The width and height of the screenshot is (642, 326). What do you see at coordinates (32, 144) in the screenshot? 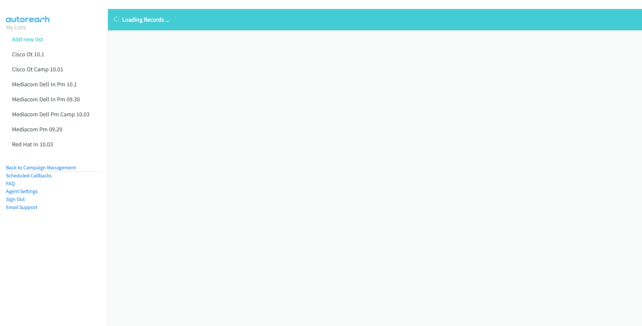
I see `a: Red Hat In 10.03` at bounding box center [32, 144].